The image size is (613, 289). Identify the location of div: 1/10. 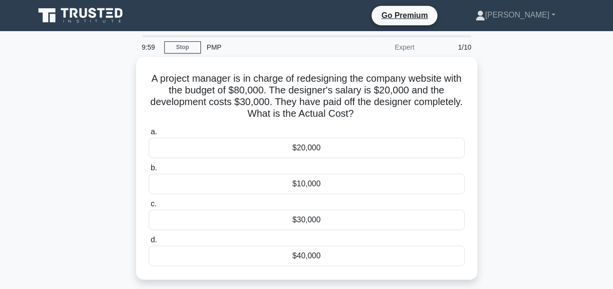
(448, 47).